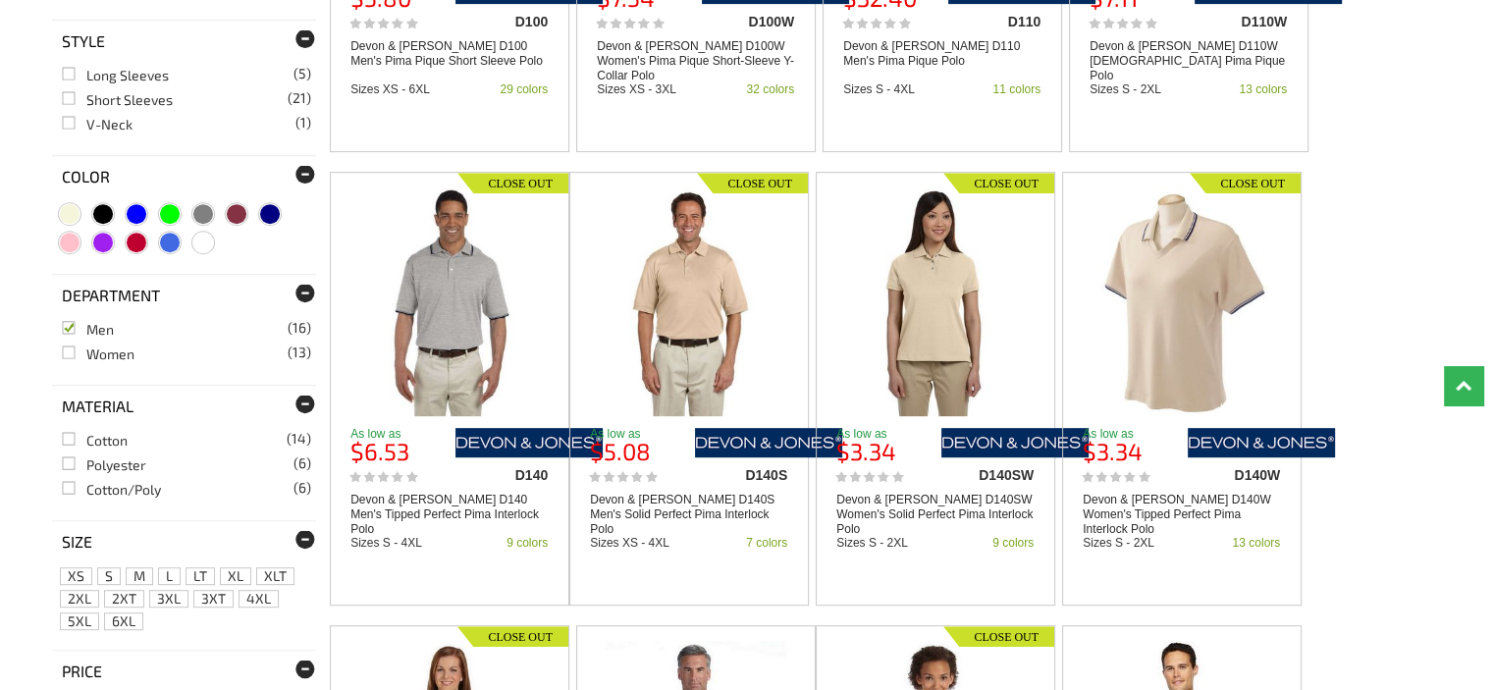  Describe the element at coordinates (200, 576) in the screenshot. I see `span: LT` at that location.